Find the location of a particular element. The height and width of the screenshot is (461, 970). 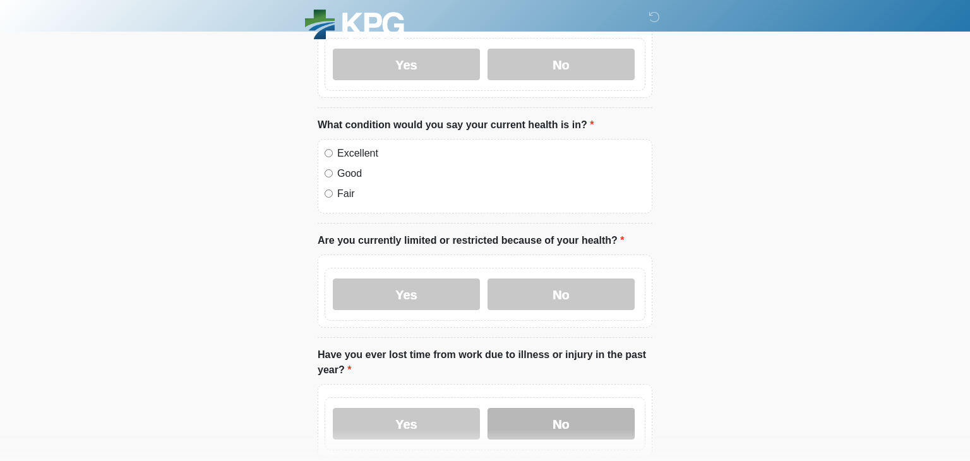

label: What condition would you say your current health is in? is located at coordinates (455, 125).